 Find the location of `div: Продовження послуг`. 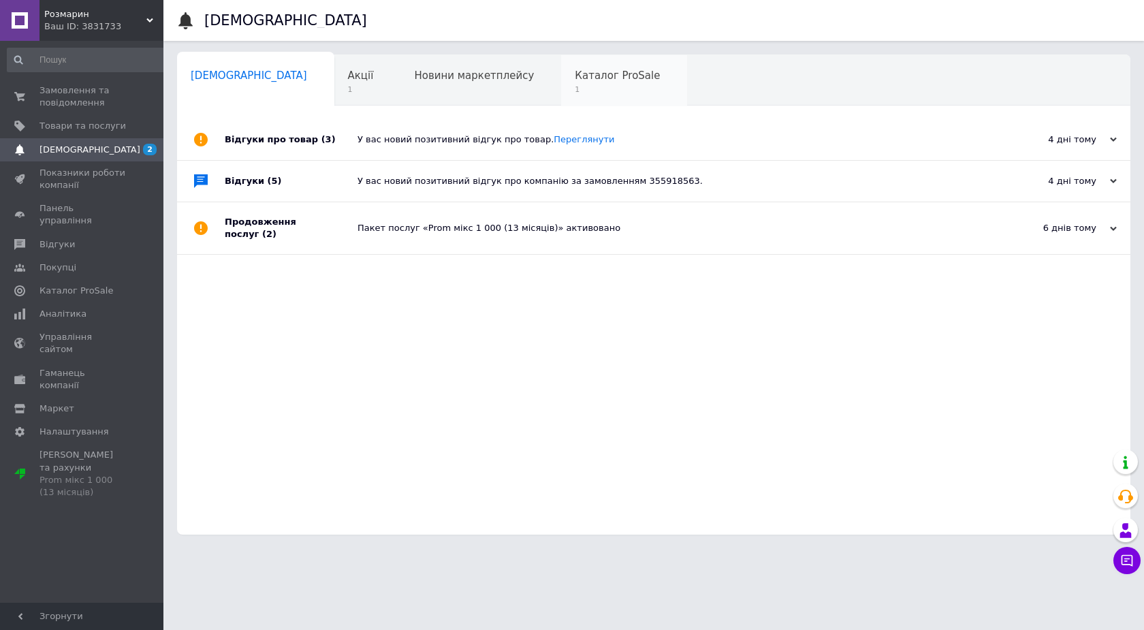

div: Продовження послуг is located at coordinates (291, 228).